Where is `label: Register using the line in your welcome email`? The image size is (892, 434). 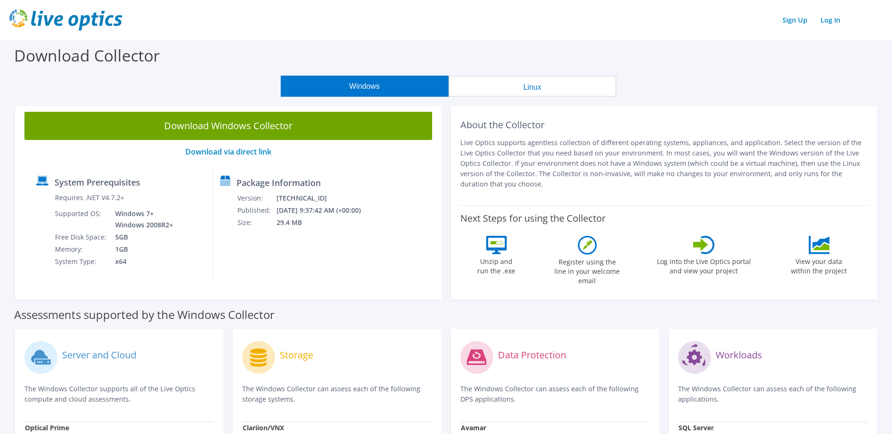
label: Register using the line in your welcome email is located at coordinates (587, 270).